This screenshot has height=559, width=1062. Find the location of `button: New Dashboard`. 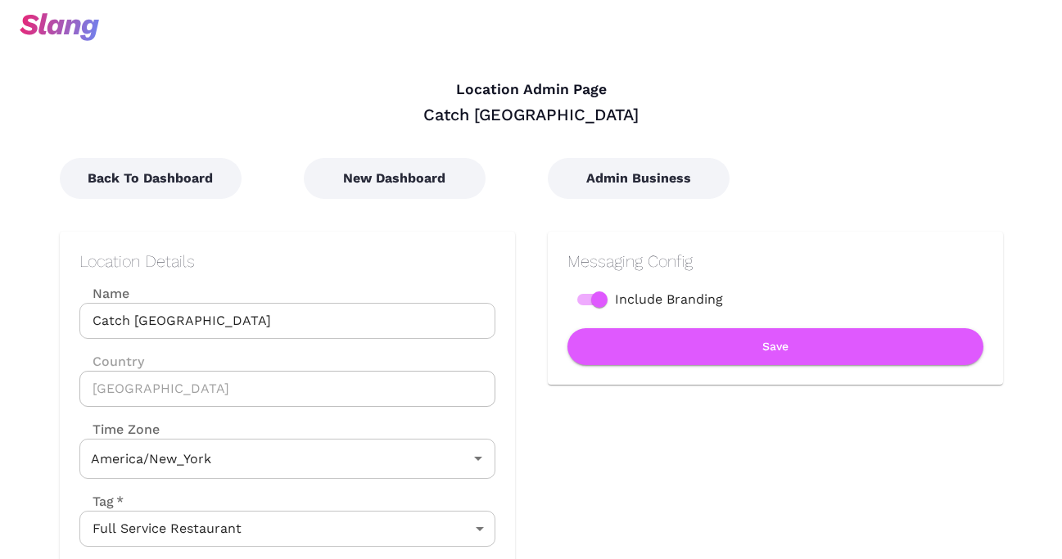

button: New Dashboard is located at coordinates (395, 179).